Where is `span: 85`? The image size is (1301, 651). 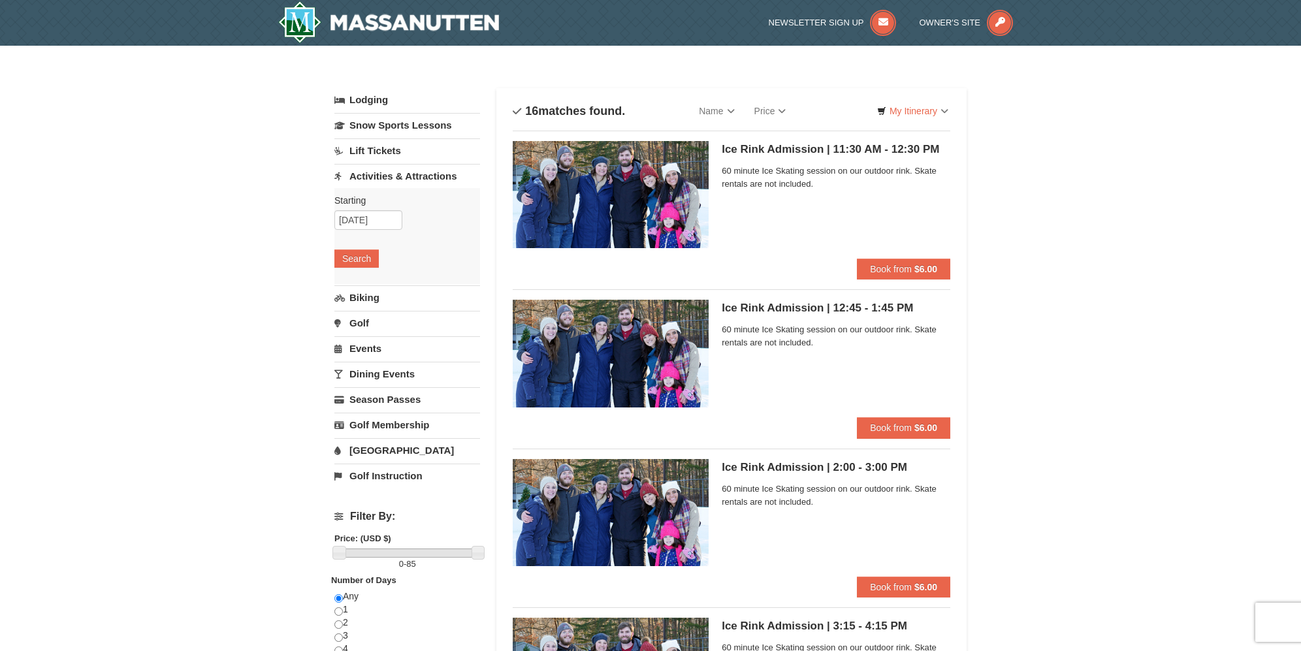
span: 85 is located at coordinates (411, 564).